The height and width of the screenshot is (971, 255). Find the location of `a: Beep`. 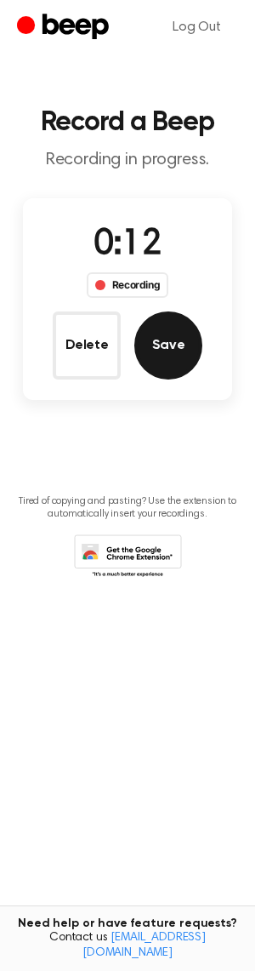

a: Beep is located at coordinates (65, 27).